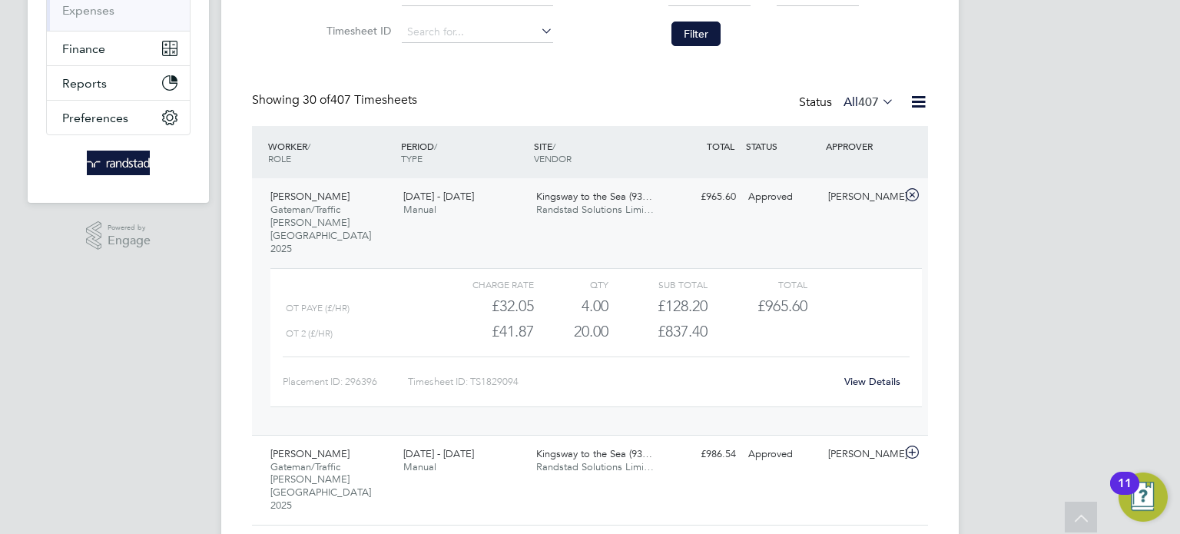  I want to click on div: 20.00, so click(571, 331).